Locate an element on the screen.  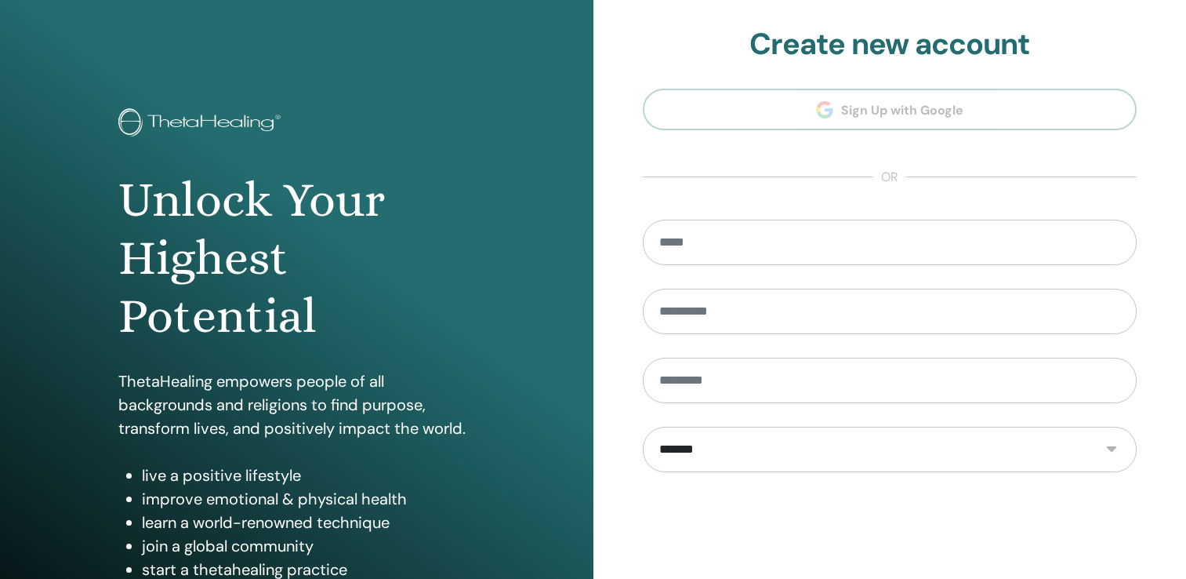
h1: Unlock Your Highest Potential is located at coordinates (296, 258).